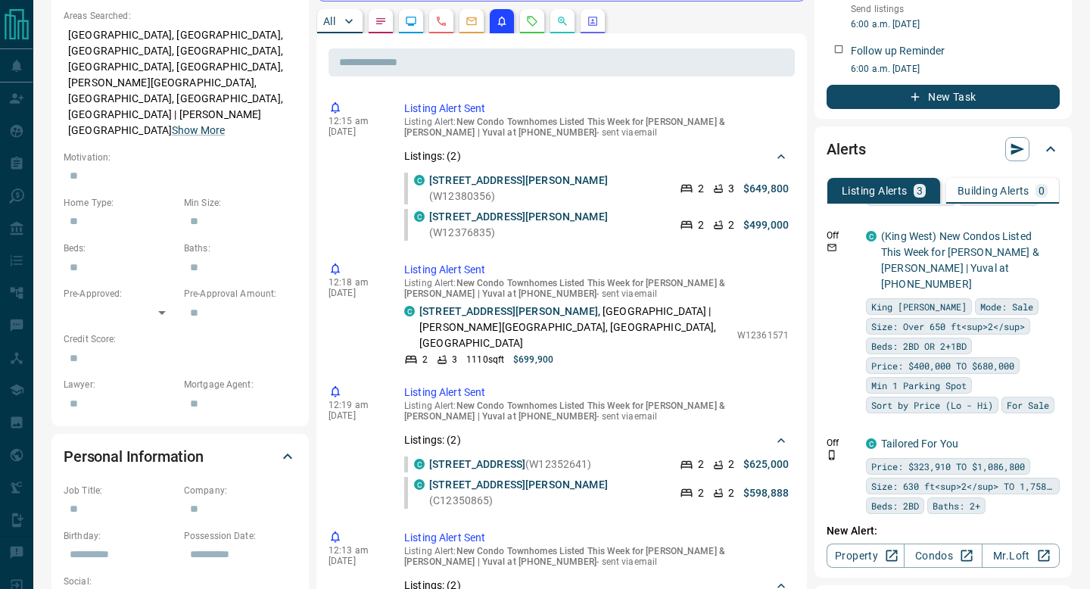 This screenshot has height=589, width=1090. What do you see at coordinates (832, 248) in the screenshot?
I see `svg: Email` at bounding box center [832, 248].